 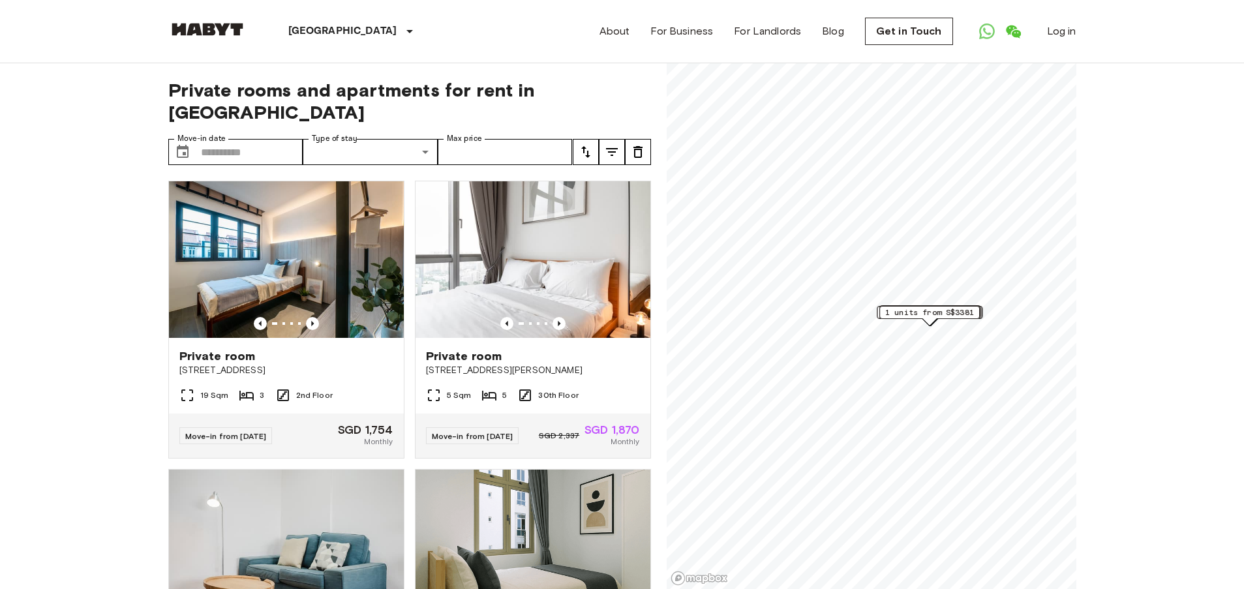 I want to click on label: Max price, so click(x=465, y=138).